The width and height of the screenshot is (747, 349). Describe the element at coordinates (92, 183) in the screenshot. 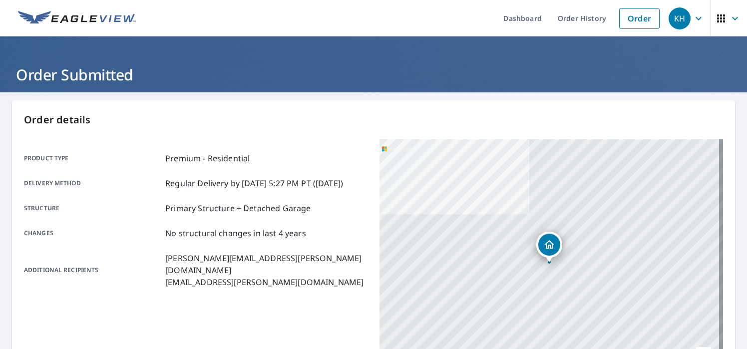

I see `p: Delivery method` at that location.